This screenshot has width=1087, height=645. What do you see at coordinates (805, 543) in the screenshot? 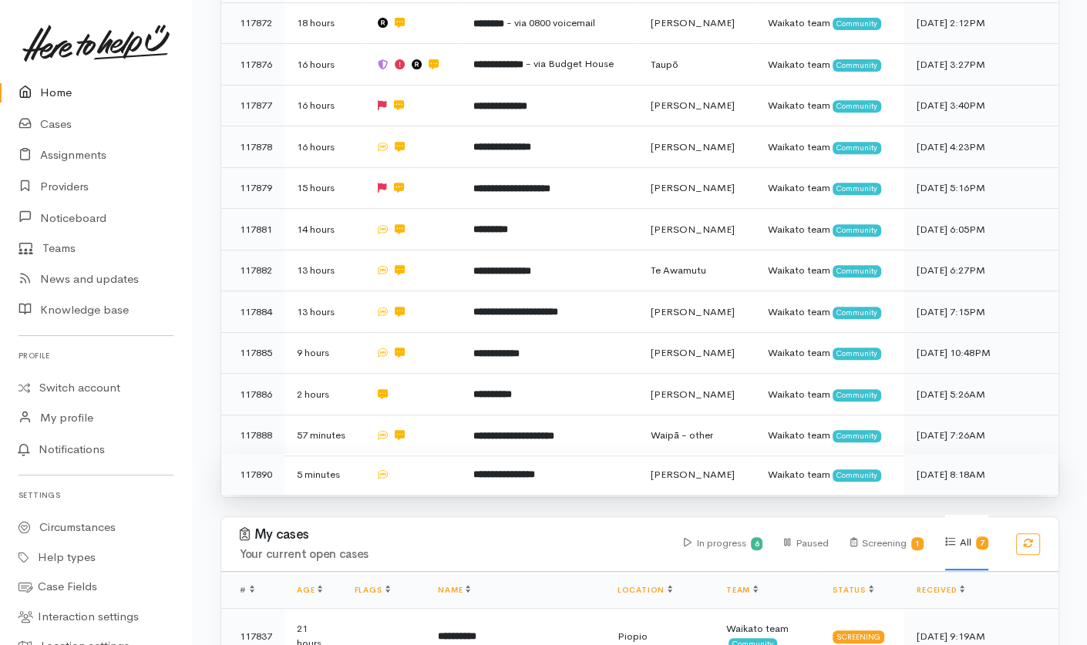
I see `div: Paused` at bounding box center [805, 543].